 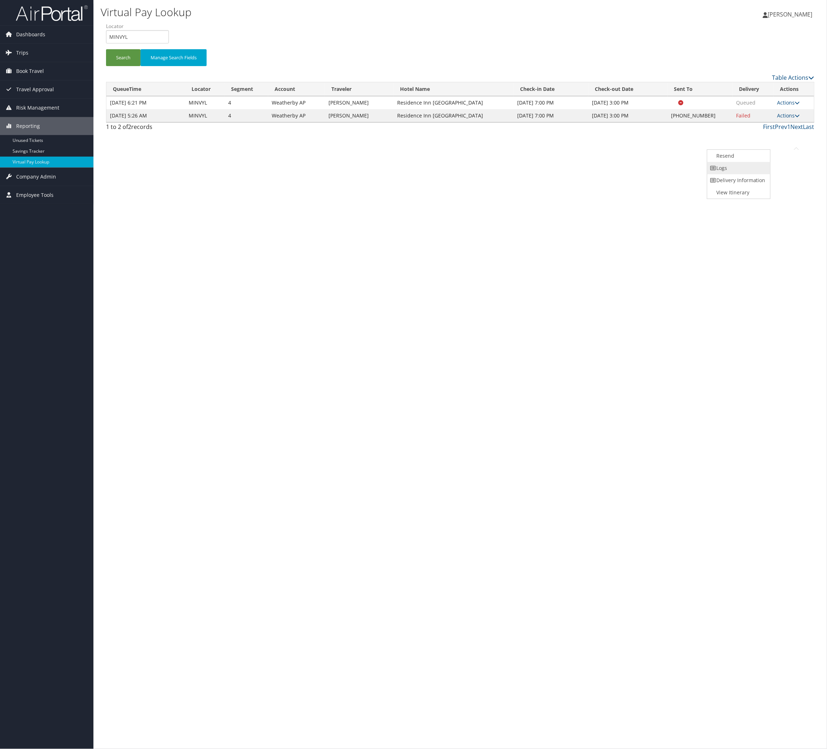 What do you see at coordinates (796, 127) in the screenshot?
I see `a: Next` at bounding box center [796, 127].